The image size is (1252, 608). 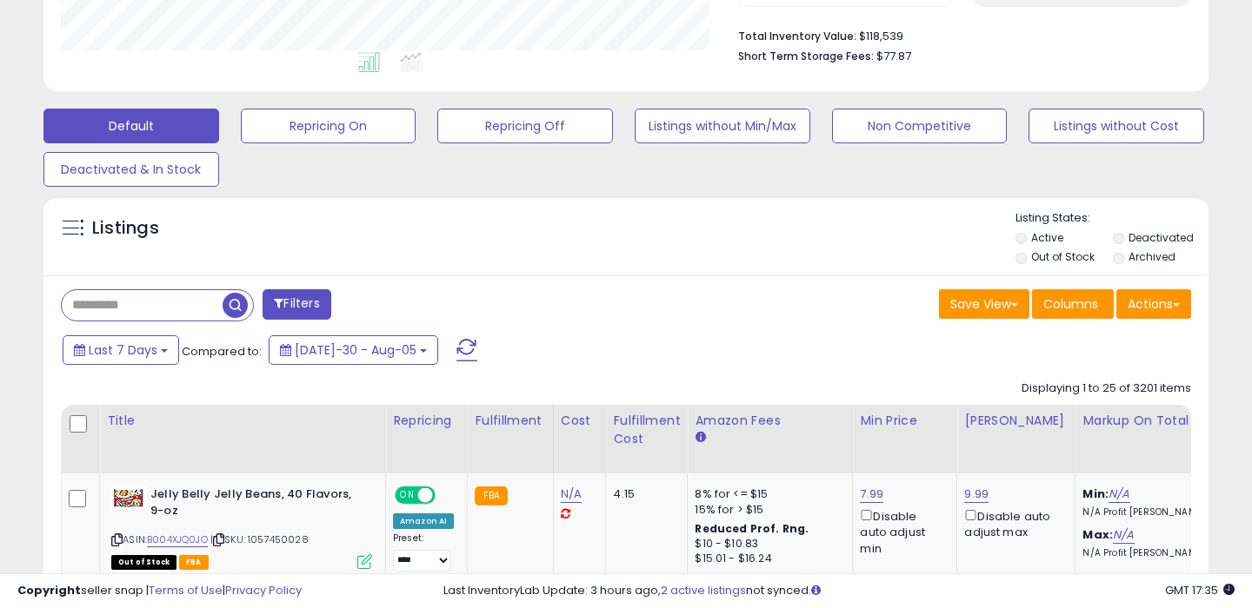 What do you see at coordinates (894, 56) in the screenshot?
I see `span: $77.87` at bounding box center [894, 56].